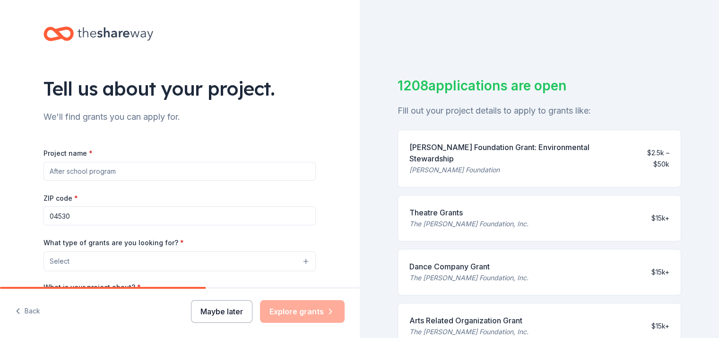 The width and height of the screenshot is (719, 338). I want to click on label: What is your project about?, so click(92, 287).